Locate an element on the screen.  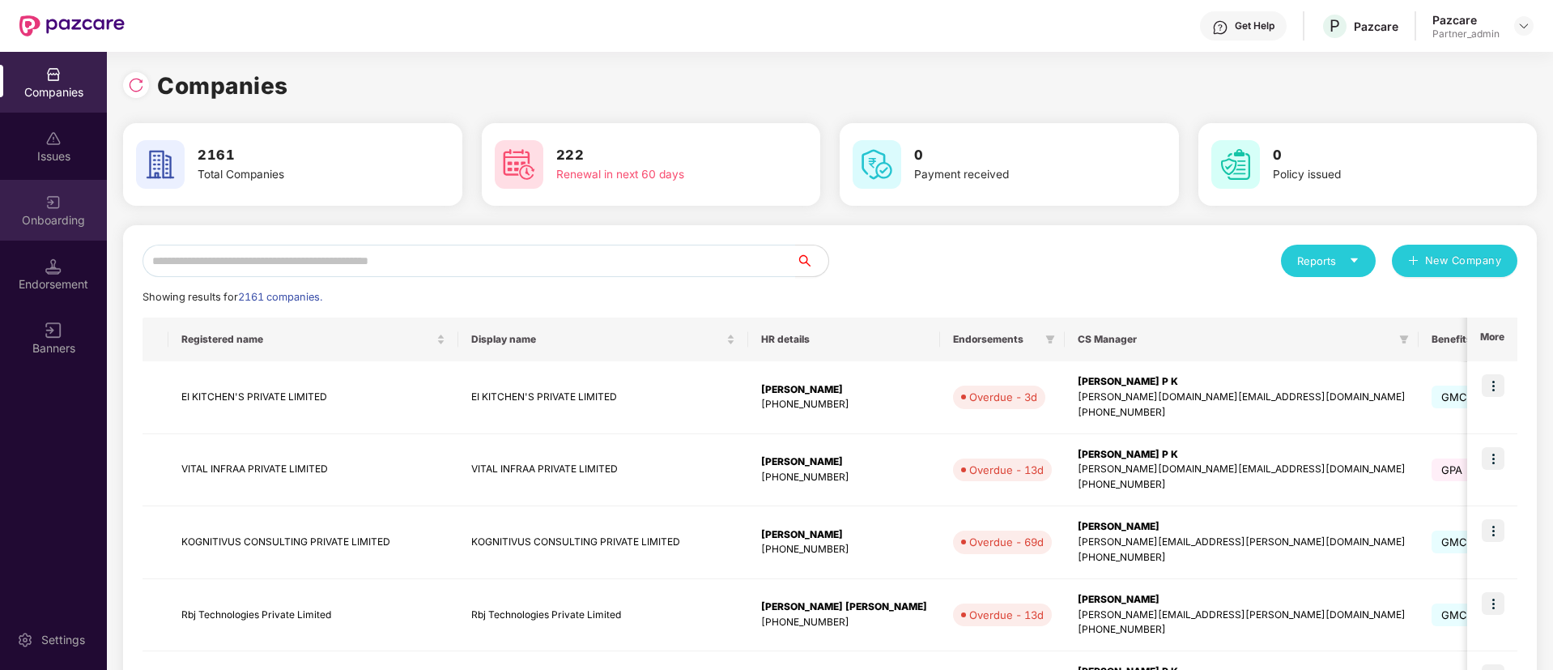
div: Overdue - 69d is located at coordinates (1007, 542).